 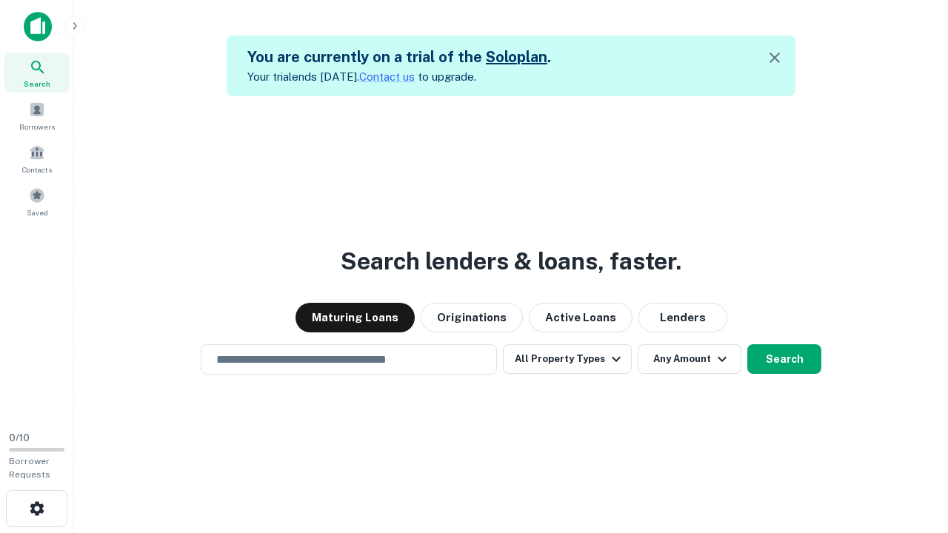 I want to click on button: Search, so click(x=784, y=359).